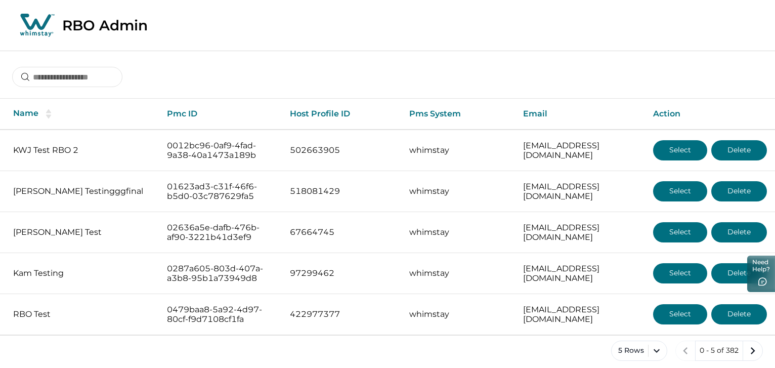 The width and height of the screenshot is (775, 368). Describe the element at coordinates (82, 314) in the screenshot. I see `p: RBO Test` at that location.